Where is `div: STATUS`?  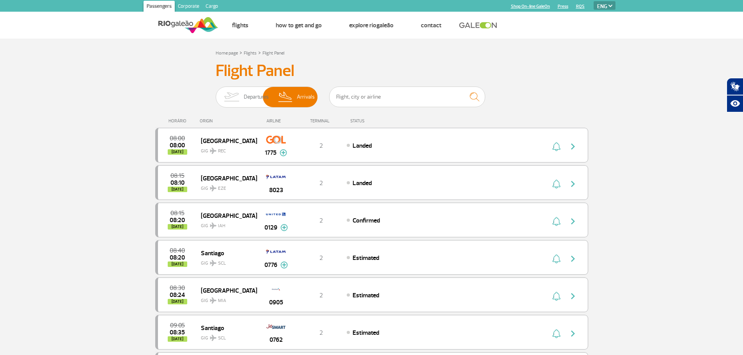 div: STATUS is located at coordinates (378, 121).